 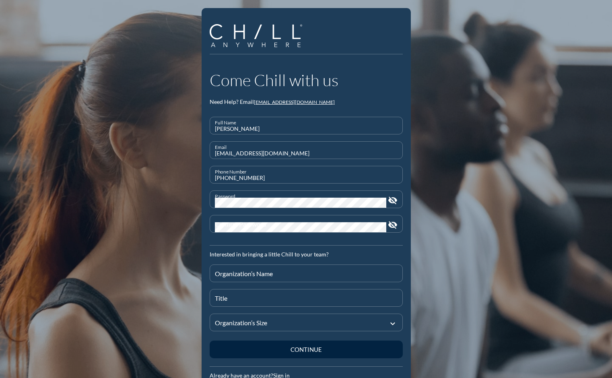 What do you see at coordinates (306, 178) in the screenshot?
I see `input: Phone Number` at bounding box center [306, 178].